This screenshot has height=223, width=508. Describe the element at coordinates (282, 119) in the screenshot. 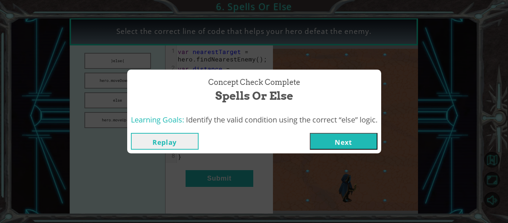

I see `span: Identify the valid condition using the correct “else” logic.` at that location.